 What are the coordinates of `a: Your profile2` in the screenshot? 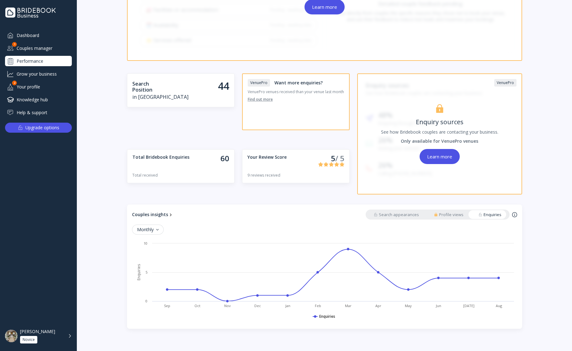 It's located at (38, 86).